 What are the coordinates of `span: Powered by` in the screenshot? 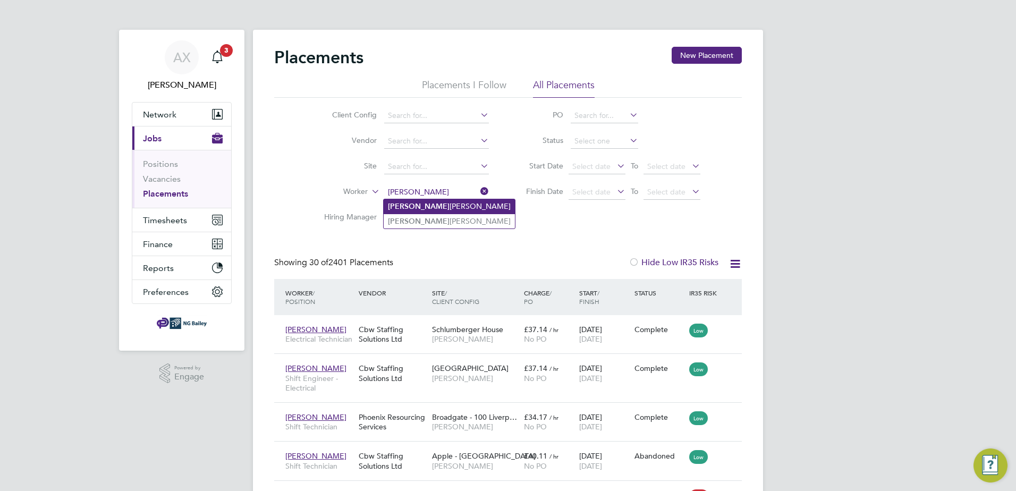 It's located at (189, 368).